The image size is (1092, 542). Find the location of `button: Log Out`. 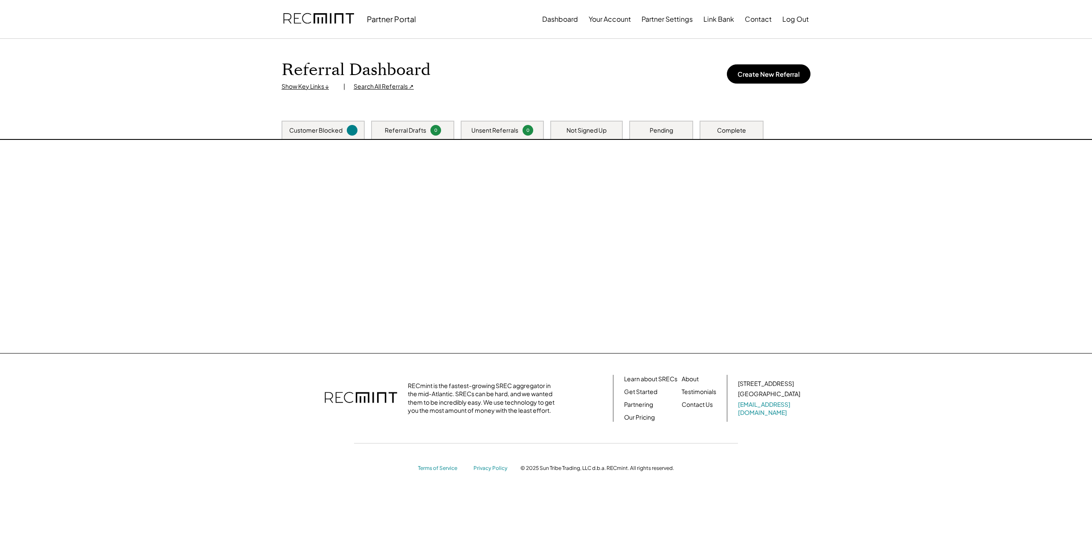

button: Log Out is located at coordinates (795, 19).